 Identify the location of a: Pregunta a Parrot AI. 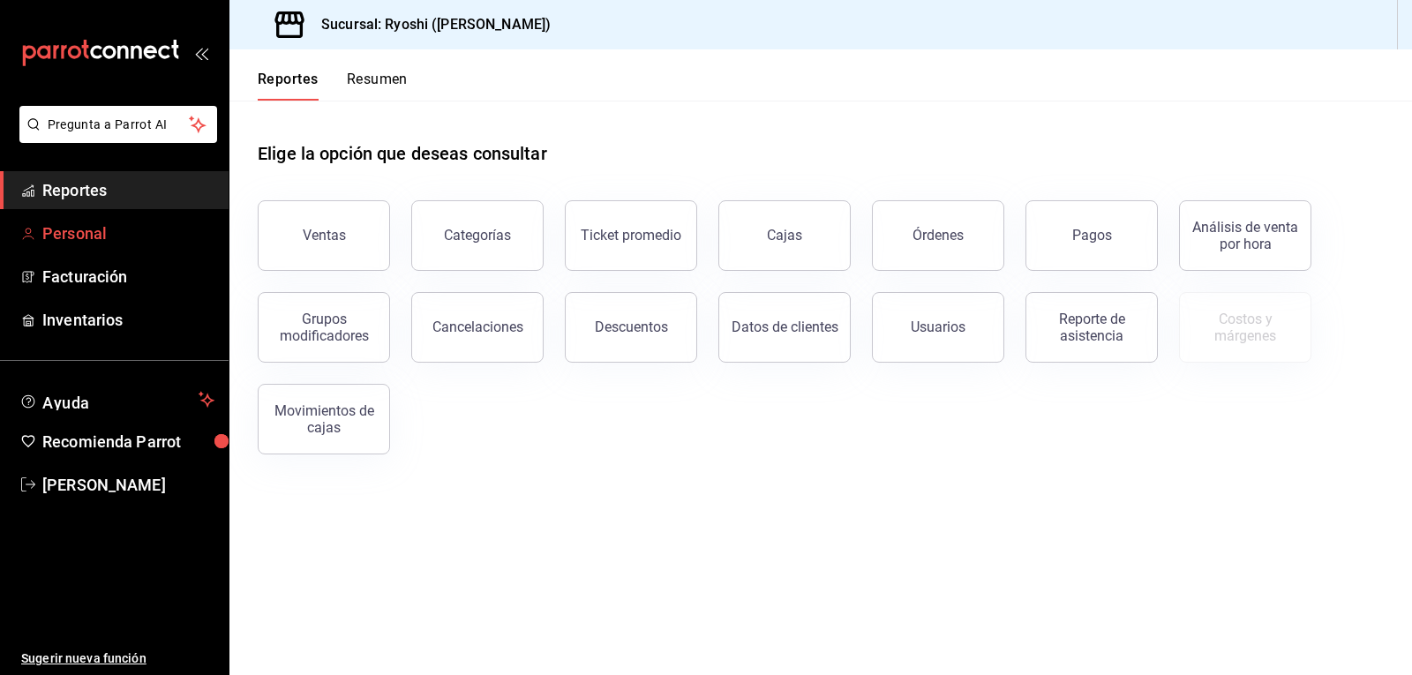
(115, 137).